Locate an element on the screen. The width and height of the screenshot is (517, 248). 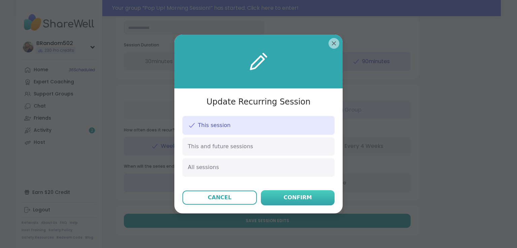
button: Confirm is located at coordinates (298, 198).